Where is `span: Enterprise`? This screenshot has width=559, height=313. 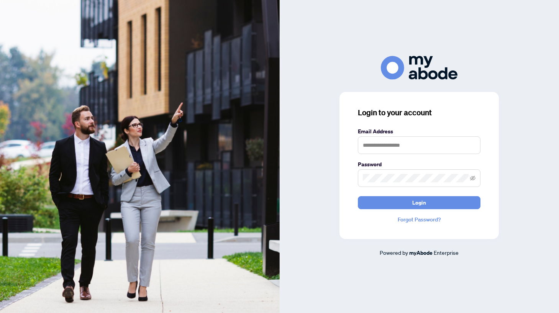
span: Enterprise is located at coordinates (446, 252).